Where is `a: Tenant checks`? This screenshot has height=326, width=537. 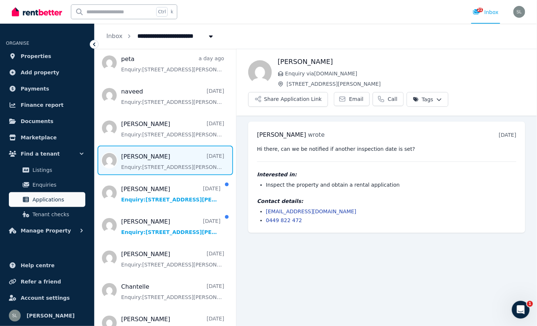 a: Tenant checks is located at coordinates (47, 214).